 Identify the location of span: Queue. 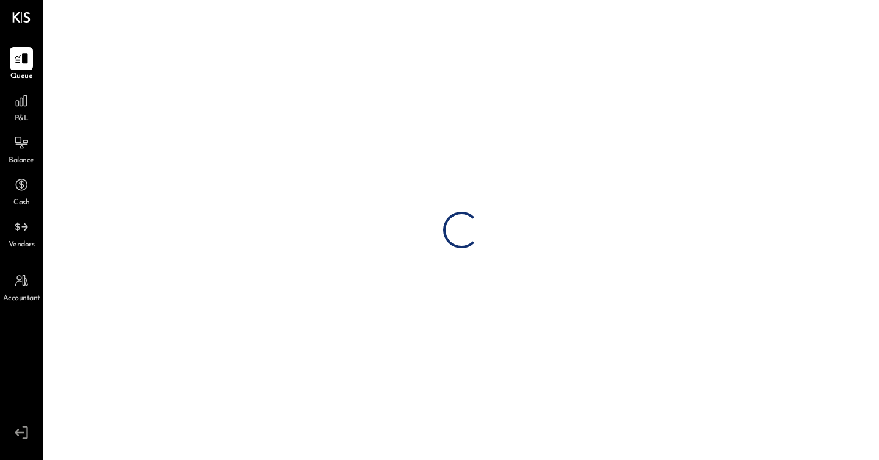
(21, 77).